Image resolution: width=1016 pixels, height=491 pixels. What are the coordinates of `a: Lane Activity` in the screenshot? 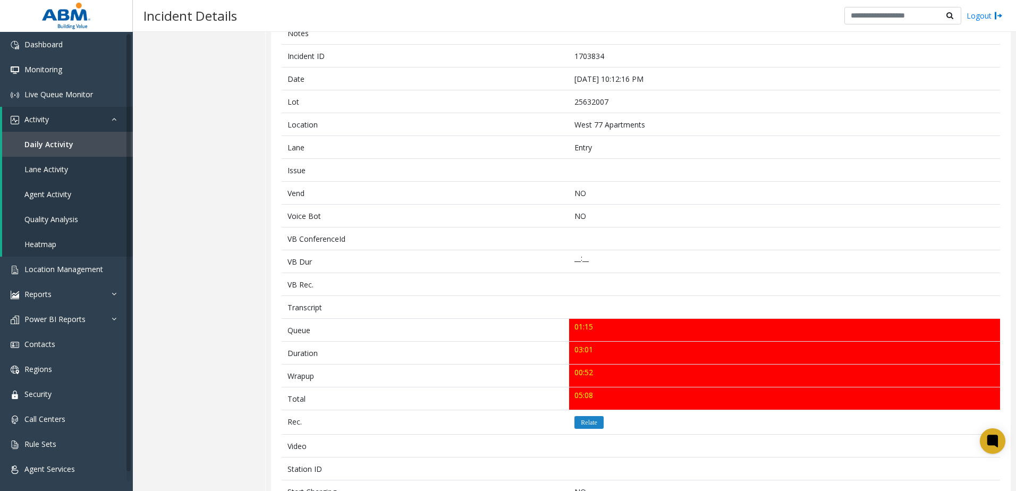 It's located at (68, 169).